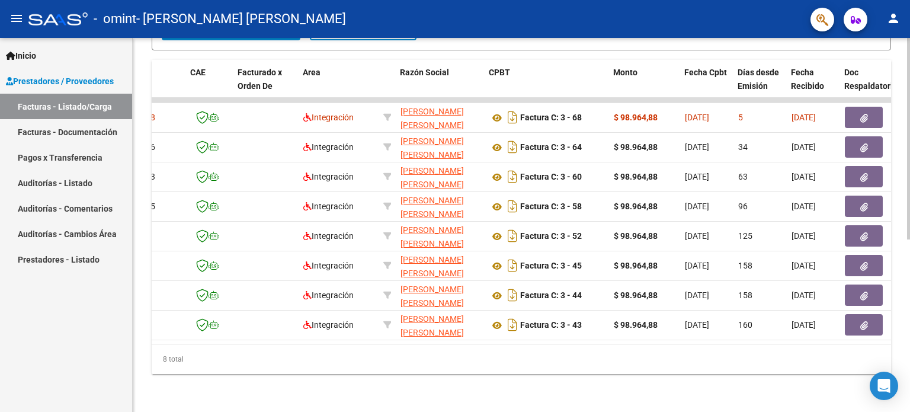 Image resolution: width=910 pixels, height=412 pixels. I want to click on strong: Factura C: 3 - 44, so click(551, 296).